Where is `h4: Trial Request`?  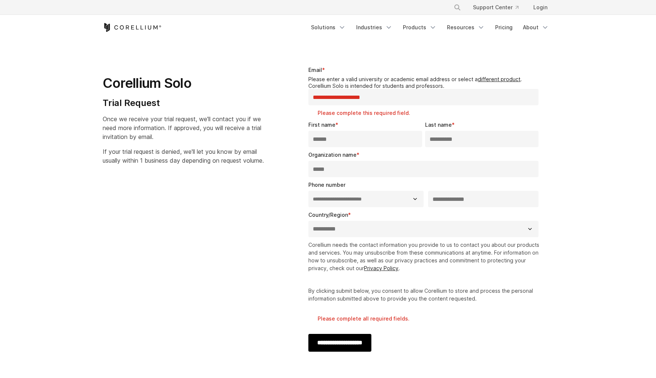
h4: Trial Request is located at coordinates (183, 103).